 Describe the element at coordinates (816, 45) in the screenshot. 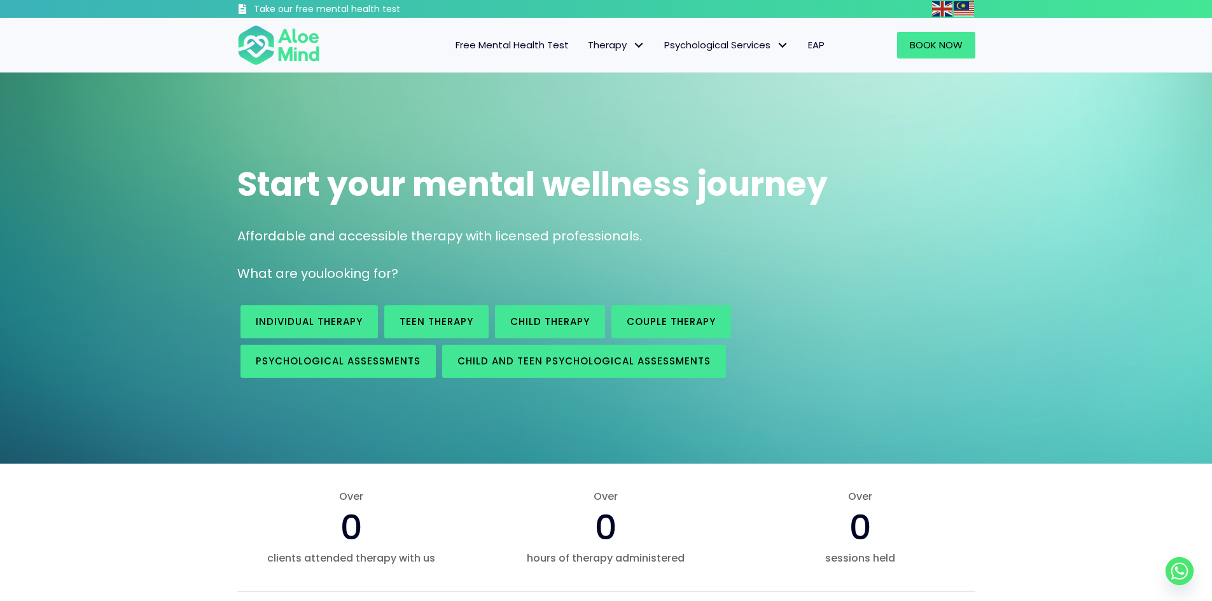

I see `a: EAP` at that location.